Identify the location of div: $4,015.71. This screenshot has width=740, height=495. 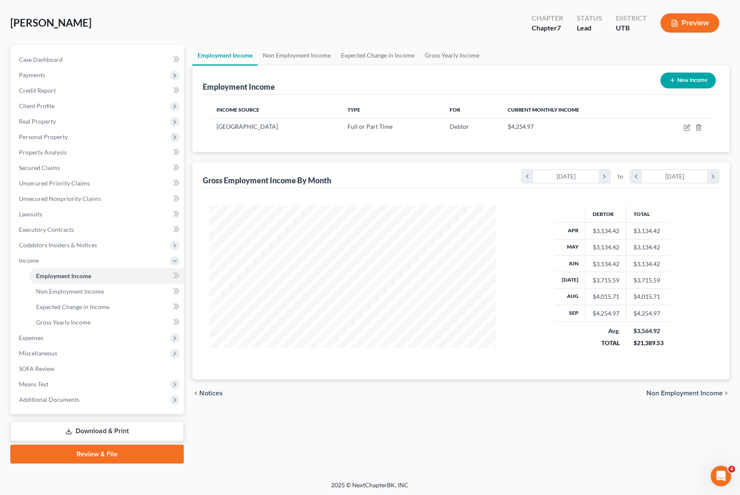
(606, 297).